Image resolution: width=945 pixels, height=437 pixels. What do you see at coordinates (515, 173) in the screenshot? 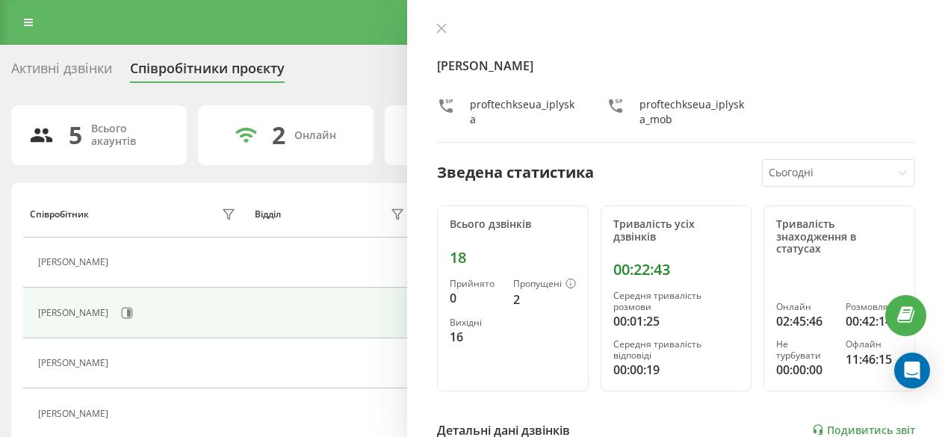
I see `div: Зведена статистика` at bounding box center [515, 173].